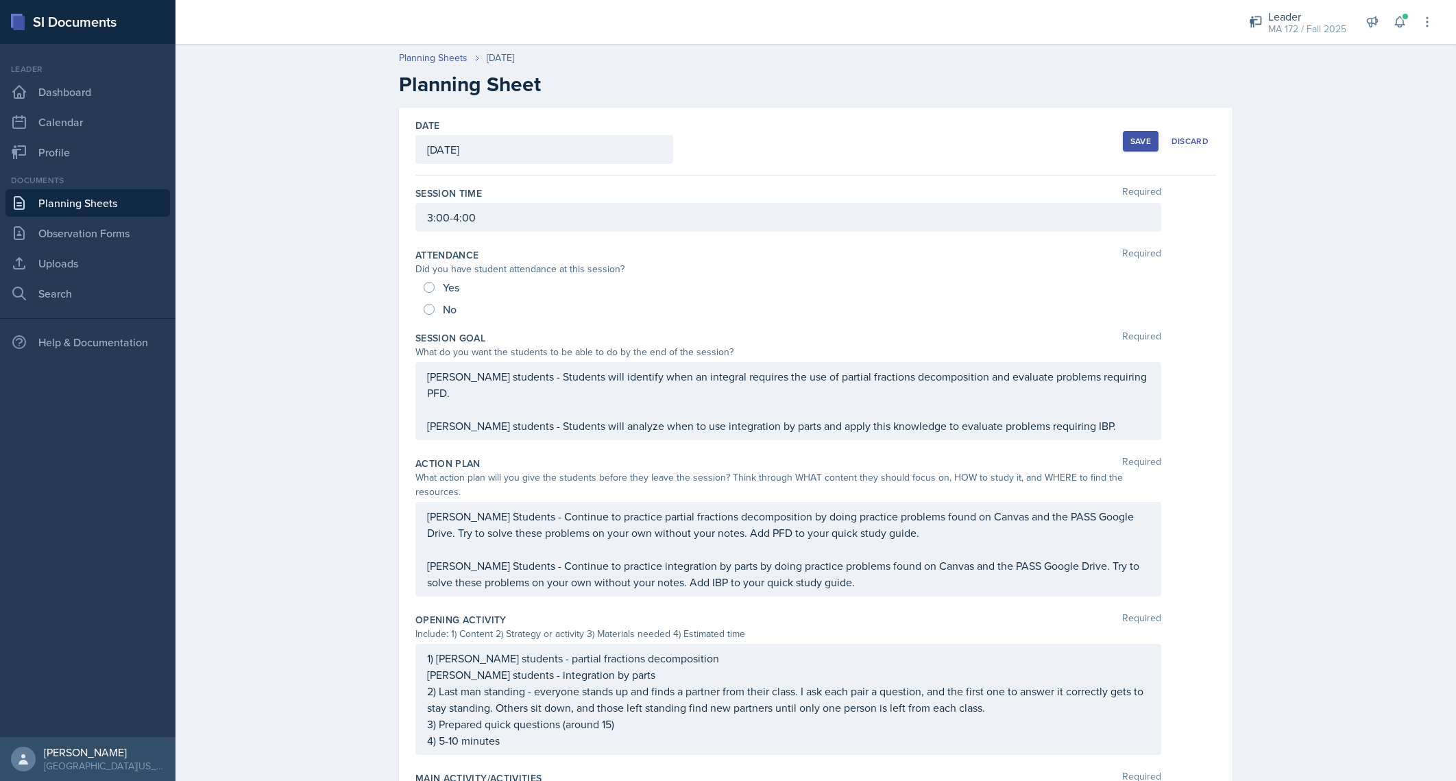  Describe the element at coordinates (788, 633) in the screenshot. I see `div: Include: 1) Content 2) Strategy or activity 3) Materials needed 4) Estimated time` at that location.